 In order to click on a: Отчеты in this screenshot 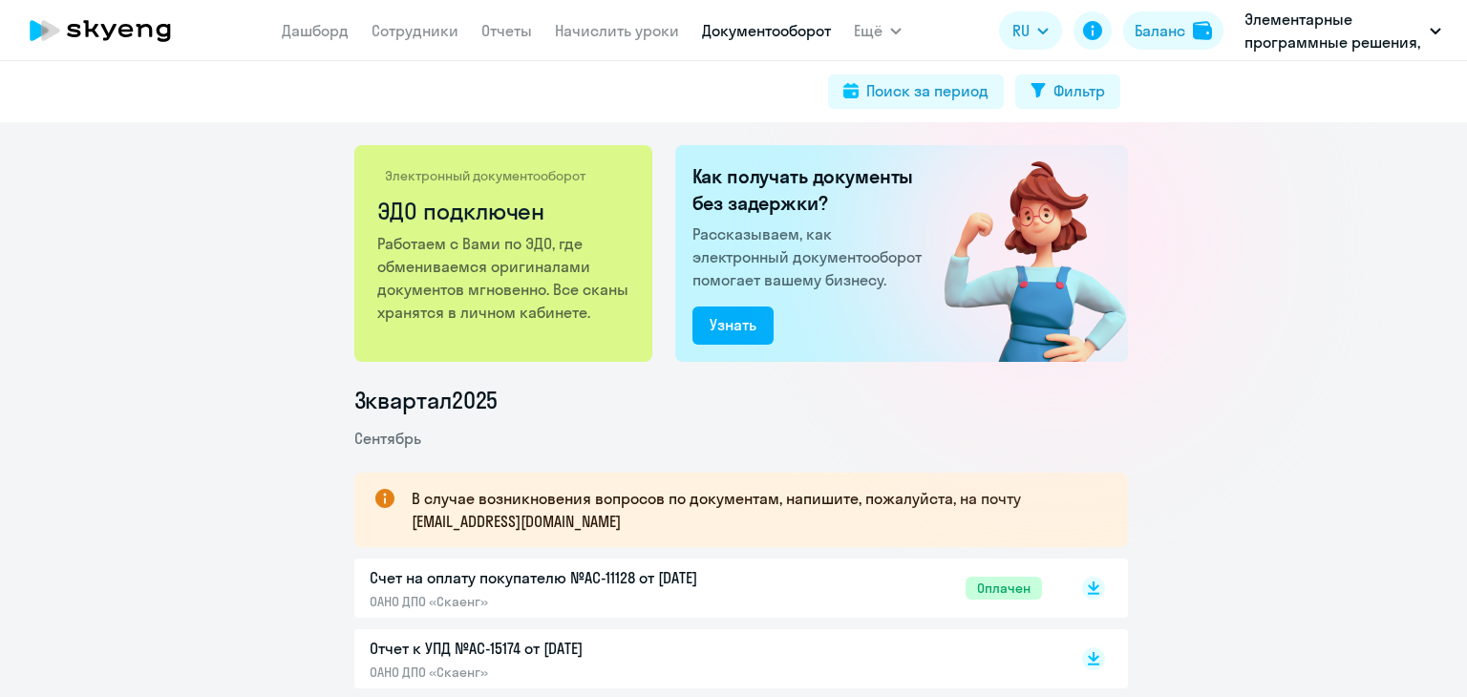, I will do `click(506, 31)`.